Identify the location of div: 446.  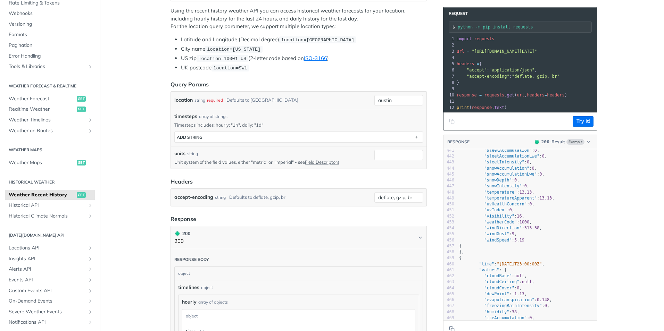
(449, 180).